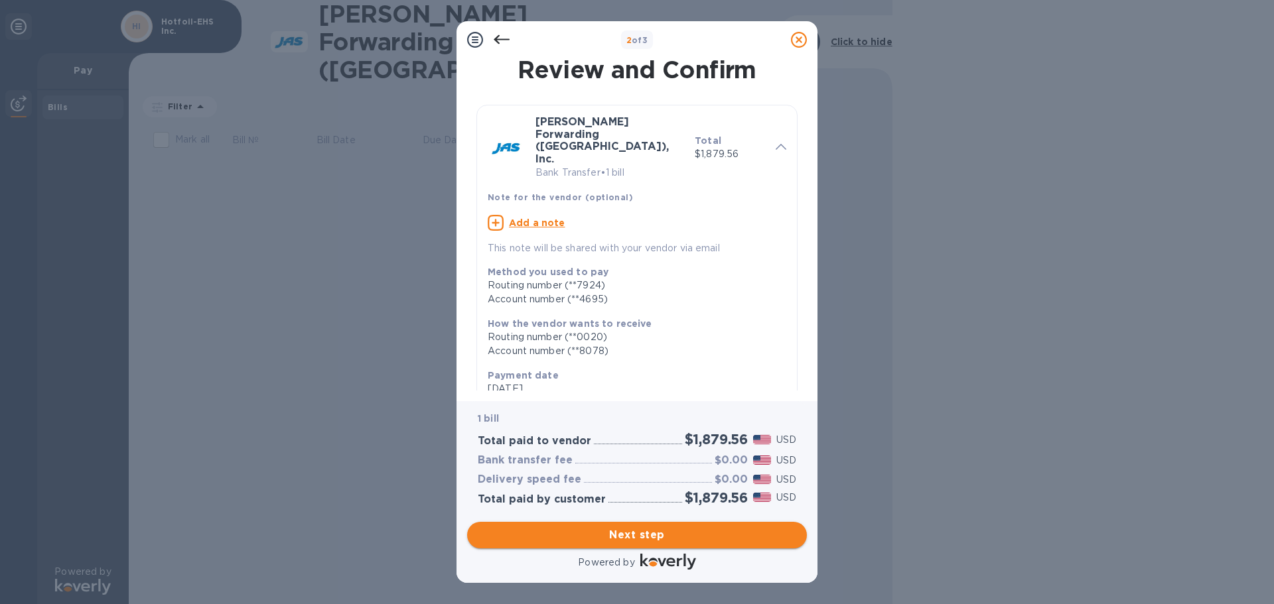 The width and height of the screenshot is (1274, 604). I want to click on span: 2, so click(629, 40).